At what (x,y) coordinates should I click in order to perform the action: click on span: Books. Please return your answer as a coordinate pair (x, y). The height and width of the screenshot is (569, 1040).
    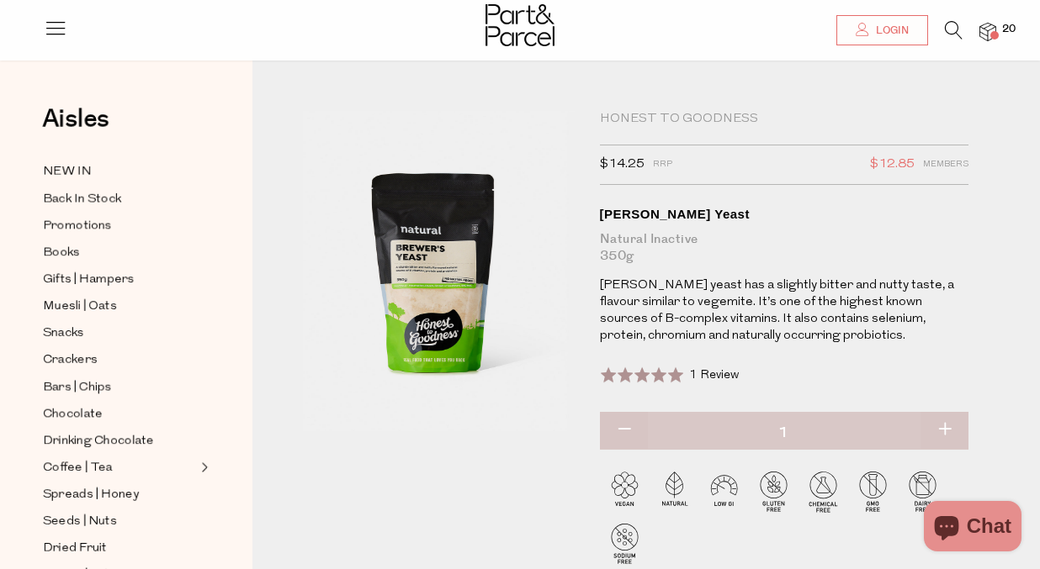
    Looking at the image, I should click on (61, 253).